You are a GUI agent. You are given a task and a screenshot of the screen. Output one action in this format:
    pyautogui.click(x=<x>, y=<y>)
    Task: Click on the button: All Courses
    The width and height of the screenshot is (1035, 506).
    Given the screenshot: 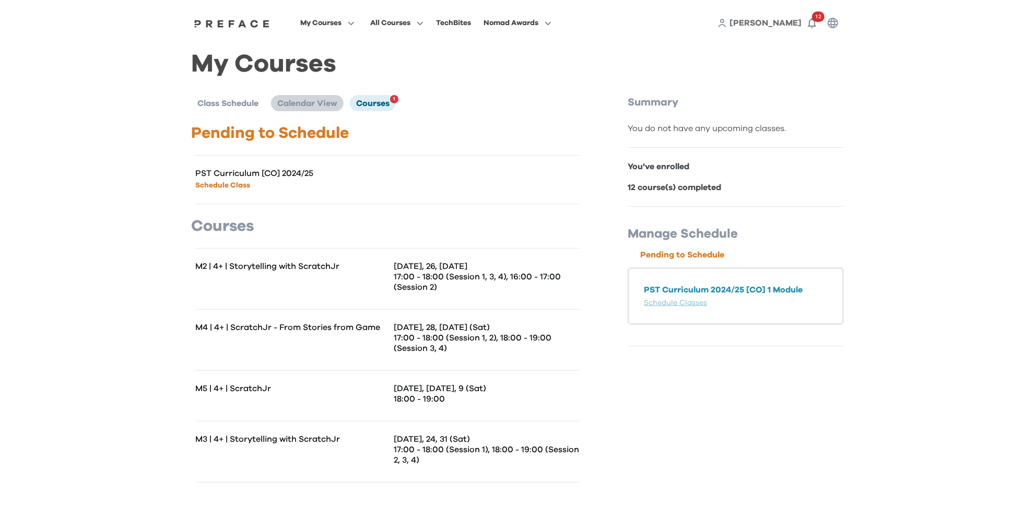 What is the action you would take?
    pyautogui.click(x=397, y=23)
    